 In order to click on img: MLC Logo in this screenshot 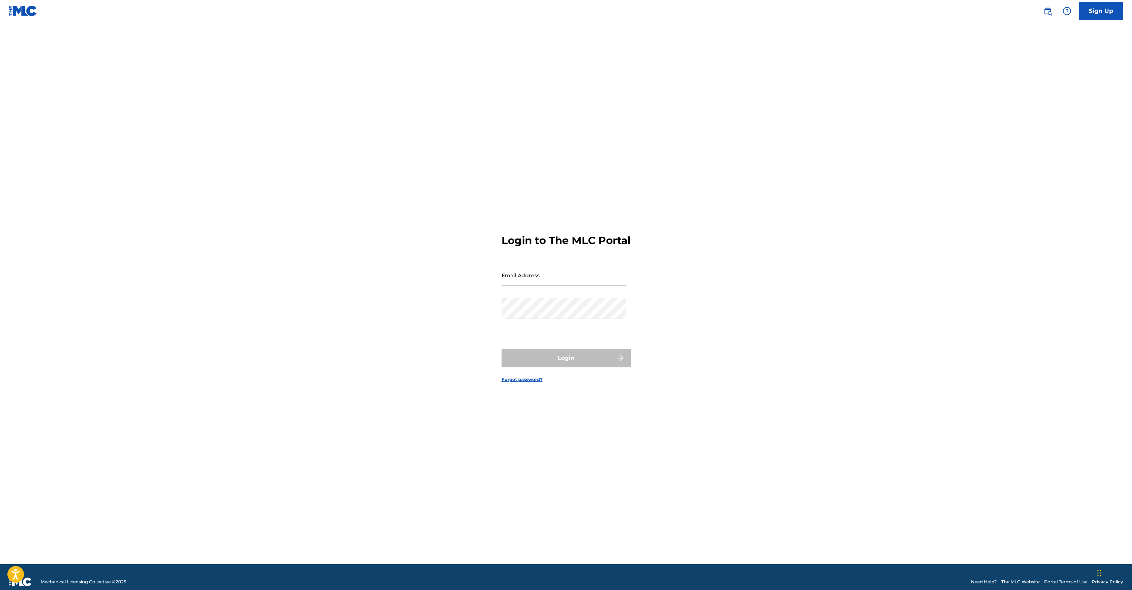, I will do `click(23, 11)`.